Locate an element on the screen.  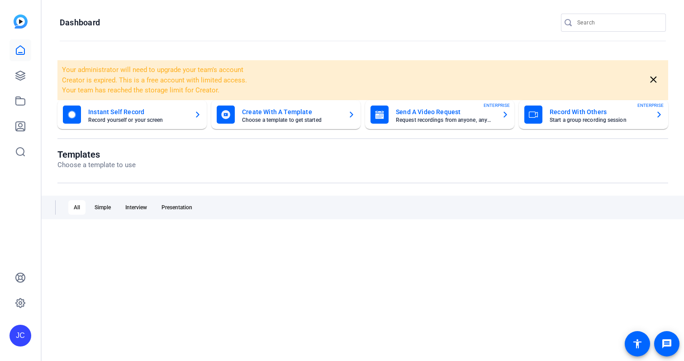
div: Simple is located at coordinates (103, 207).